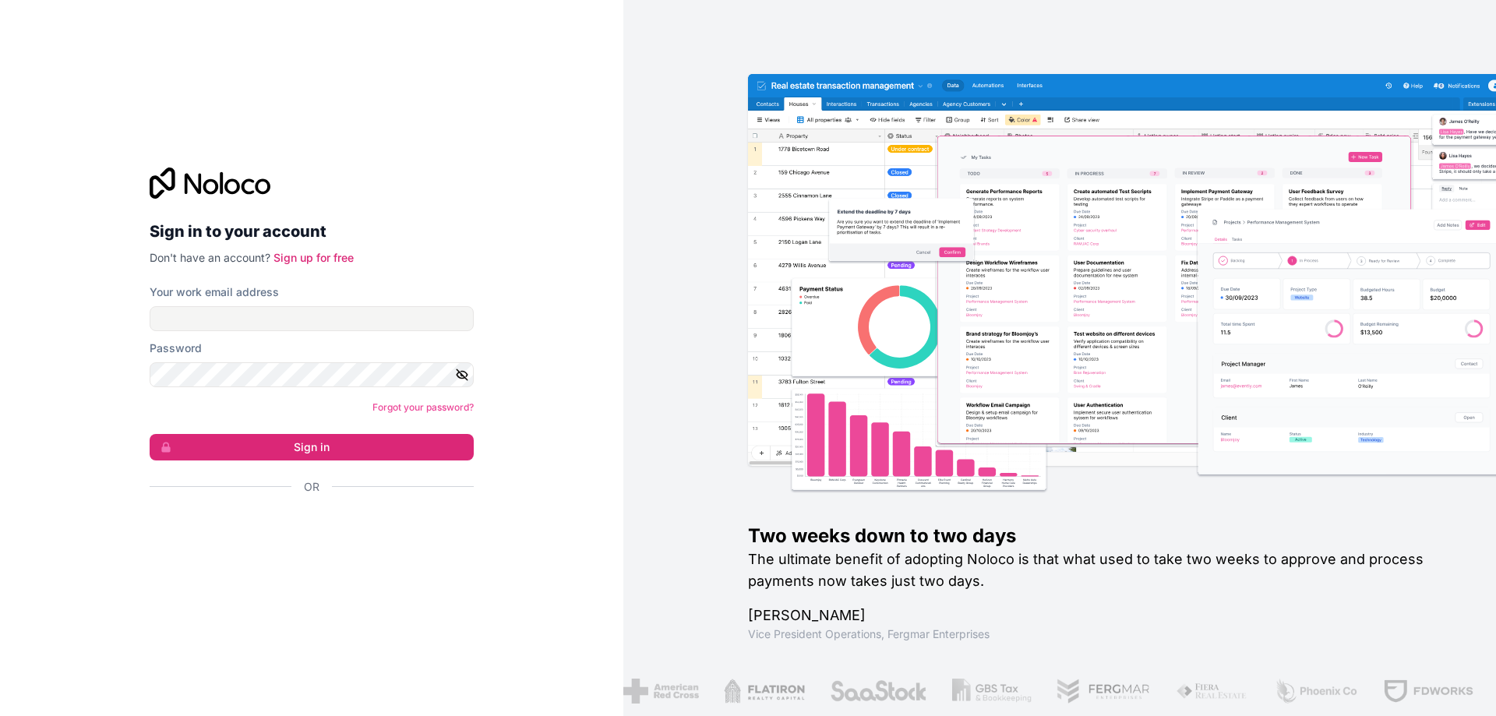 Image resolution: width=1496 pixels, height=716 pixels. Describe the element at coordinates (1316, 691) in the screenshot. I see `img: /assets/phoenix-BREaitsQ.png` at that location.